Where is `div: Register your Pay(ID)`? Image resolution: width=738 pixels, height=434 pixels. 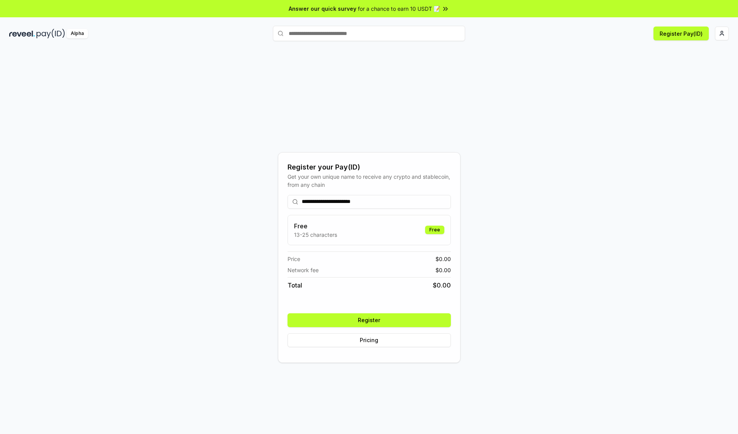
div: Register your Pay(ID) is located at coordinates (369, 167).